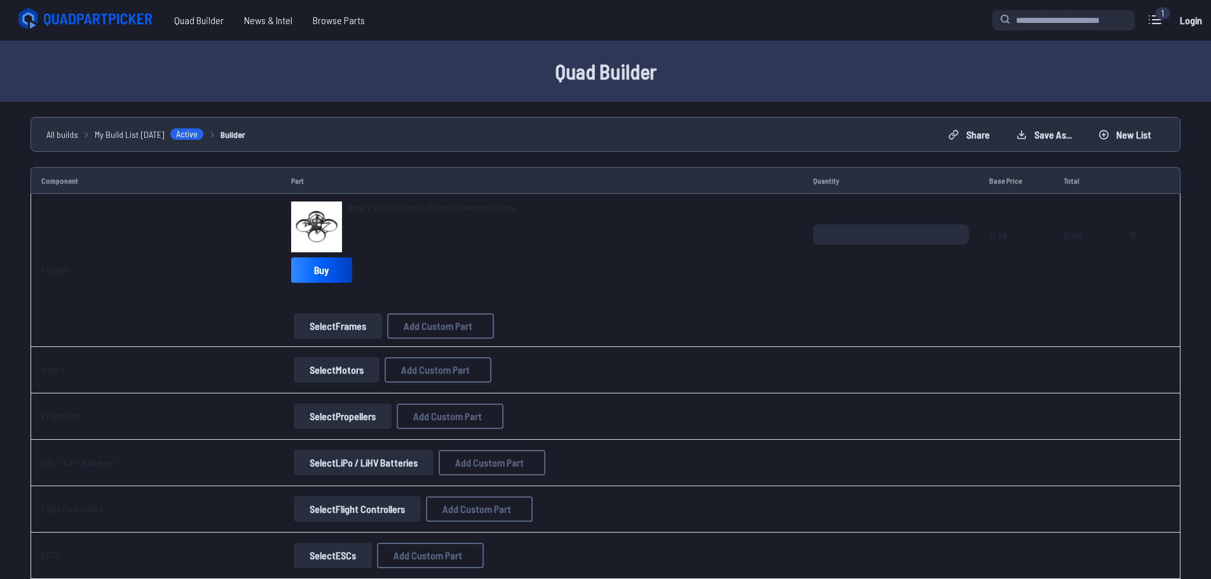 The image size is (1211, 579). What do you see at coordinates (1015, 180) in the screenshot?
I see `td: Base Price` at bounding box center [1015, 180].